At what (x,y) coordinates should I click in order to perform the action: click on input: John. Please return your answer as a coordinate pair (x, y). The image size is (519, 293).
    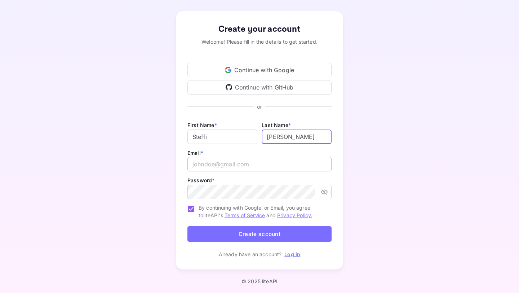
    Looking at the image, I should click on (222, 137).